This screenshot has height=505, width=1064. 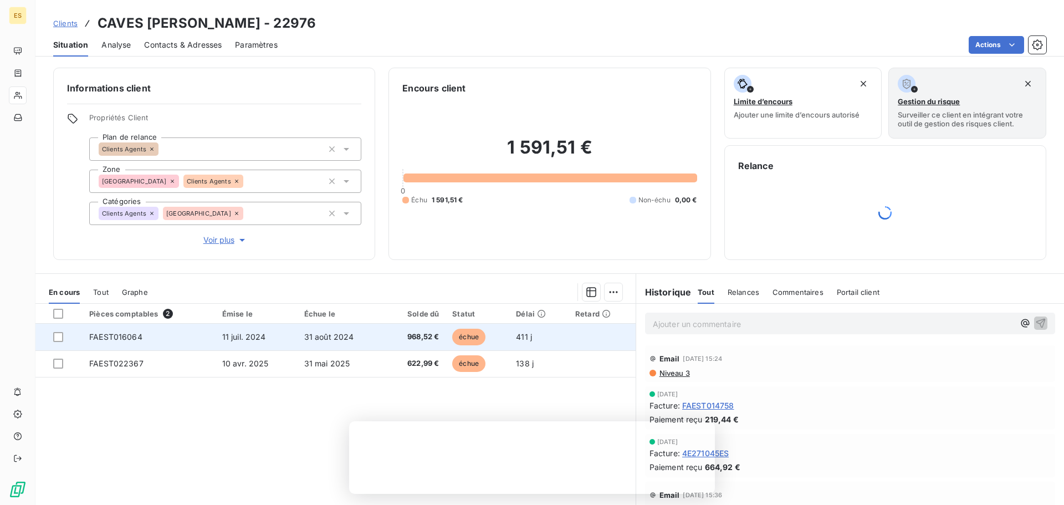 What do you see at coordinates (183, 45) in the screenshot?
I see `span: Contacts & Adresses` at bounding box center [183, 45].